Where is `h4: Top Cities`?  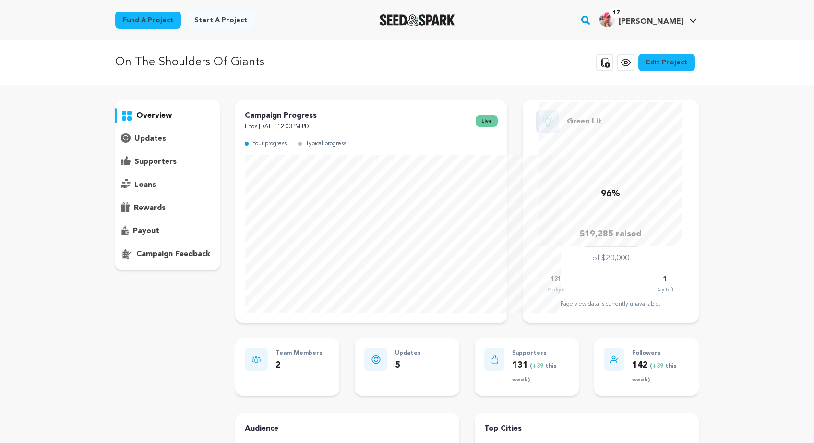
h4: Top Cities is located at coordinates (586, 428).